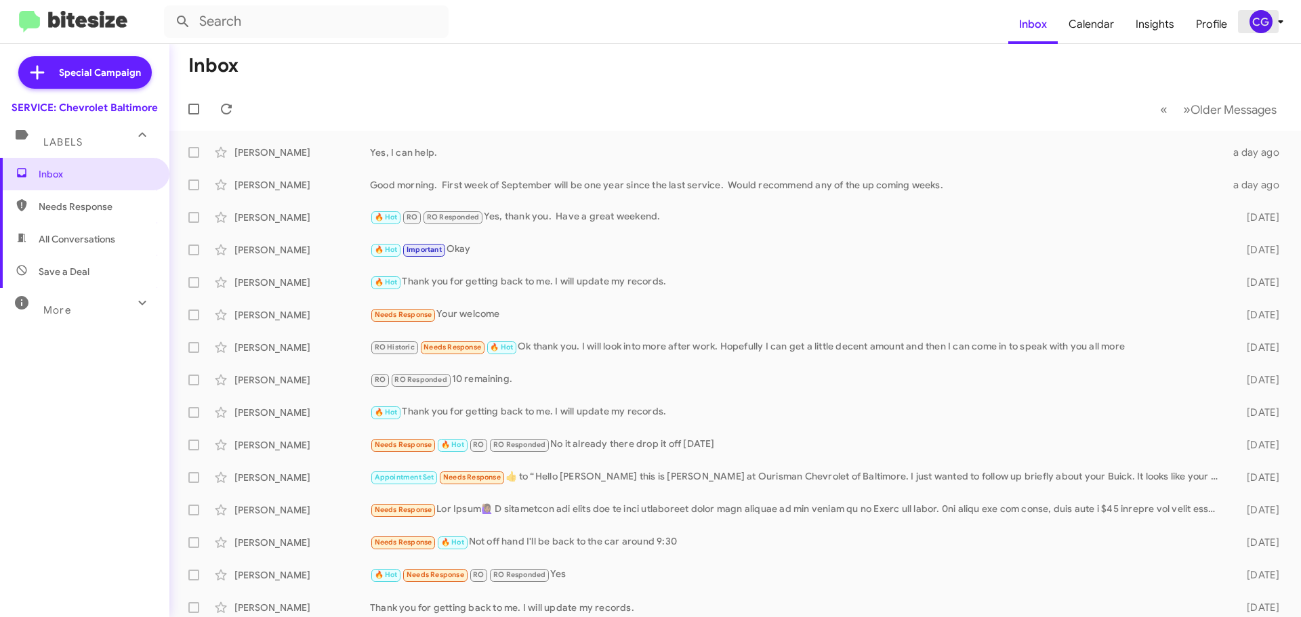 This screenshot has height=617, width=1301. What do you see at coordinates (798, 249) in the screenshot?
I see `div: Okay` at bounding box center [798, 249].